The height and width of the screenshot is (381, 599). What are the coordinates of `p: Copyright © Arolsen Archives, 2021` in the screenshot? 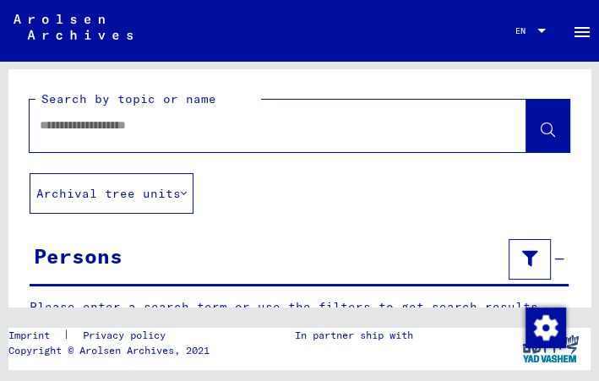 It's located at (109, 351).